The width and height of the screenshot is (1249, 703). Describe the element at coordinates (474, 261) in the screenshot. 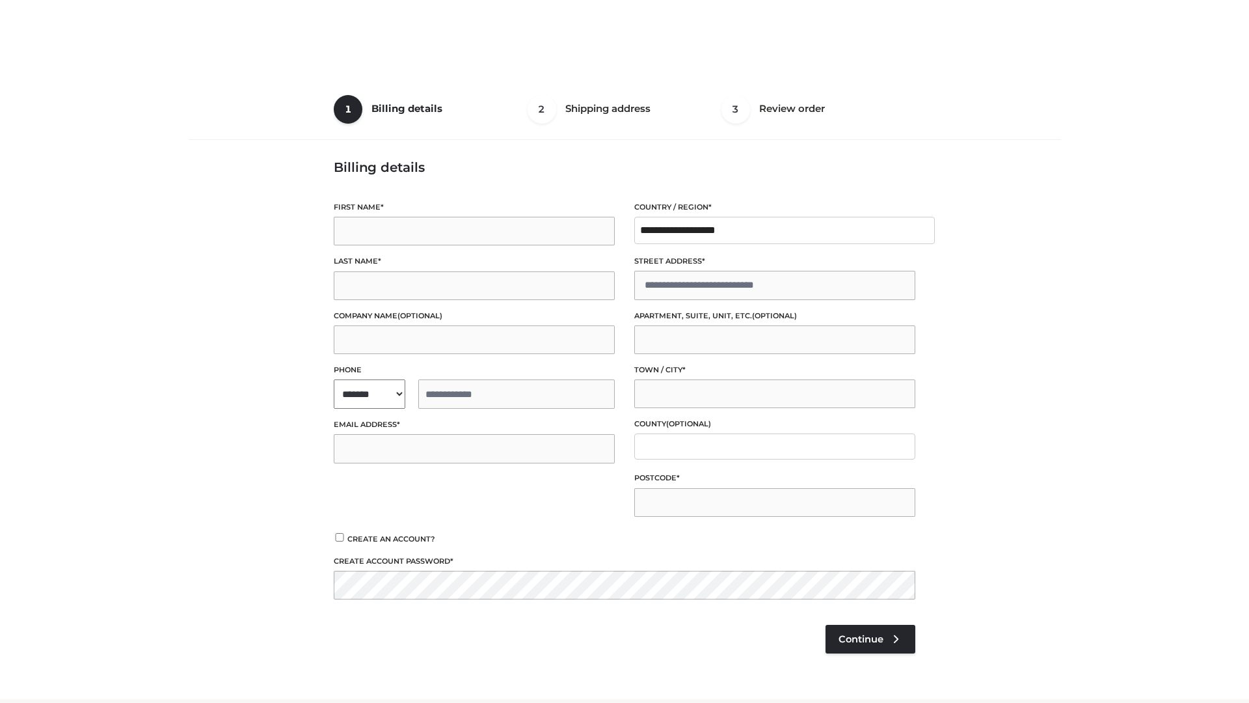

I see `label: Last name` at that location.